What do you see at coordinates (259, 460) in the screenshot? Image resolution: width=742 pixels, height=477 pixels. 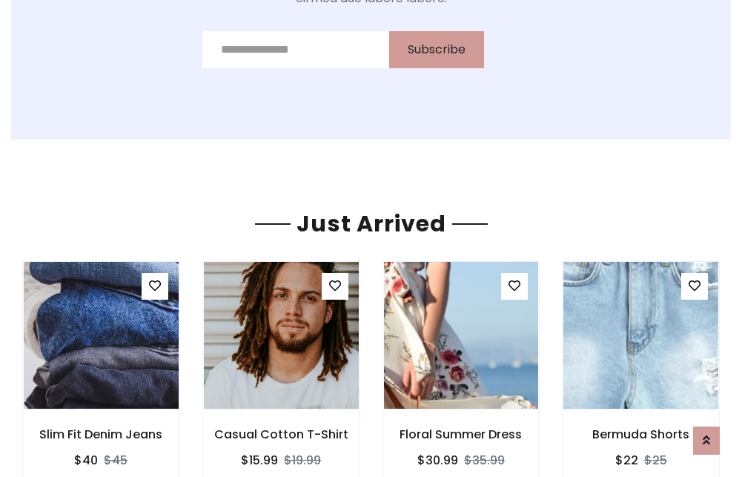 I see `h6: $15.99` at bounding box center [259, 460].